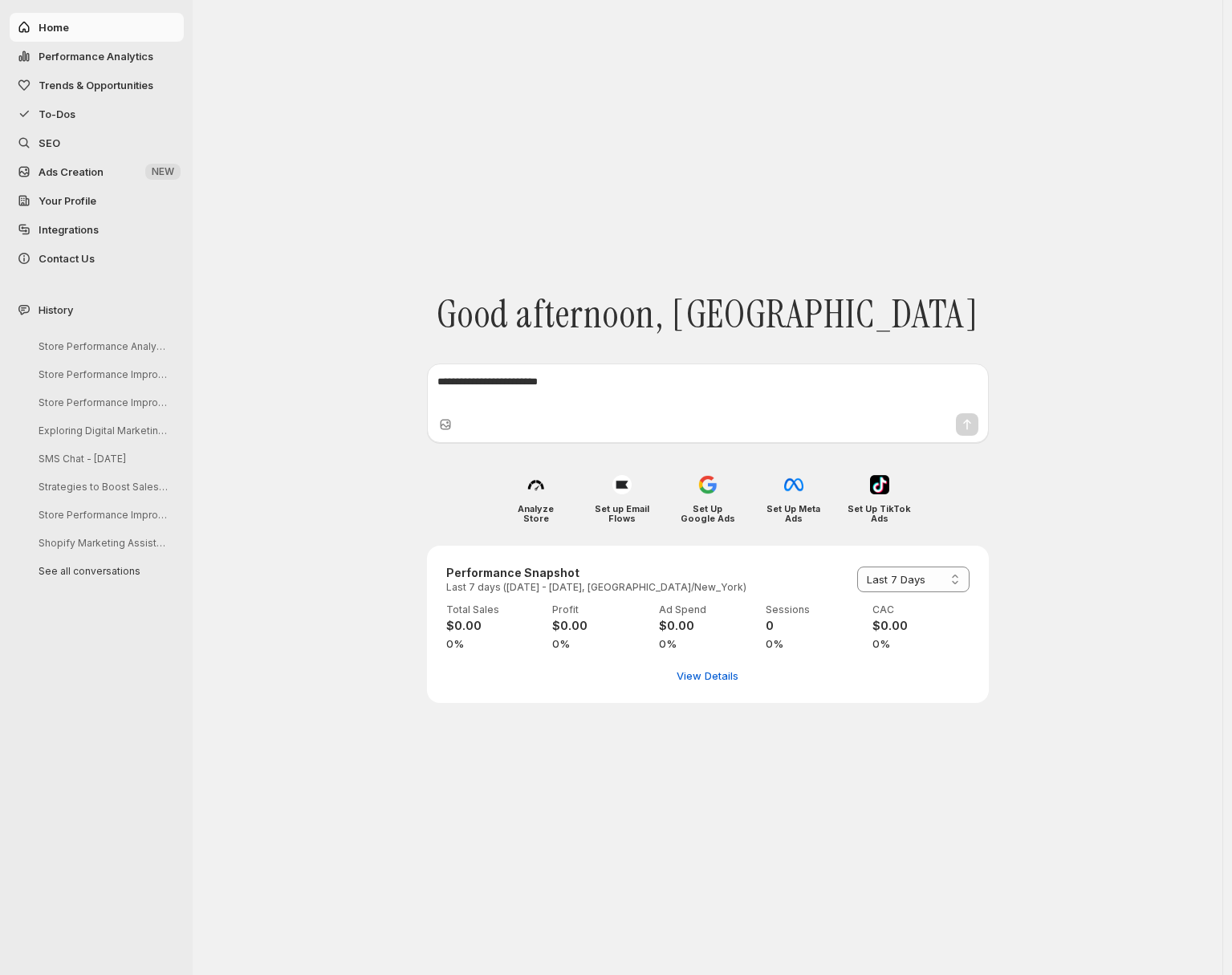 The image size is (1232, 975). I want to click on a: Integrations, so click(96, 230).